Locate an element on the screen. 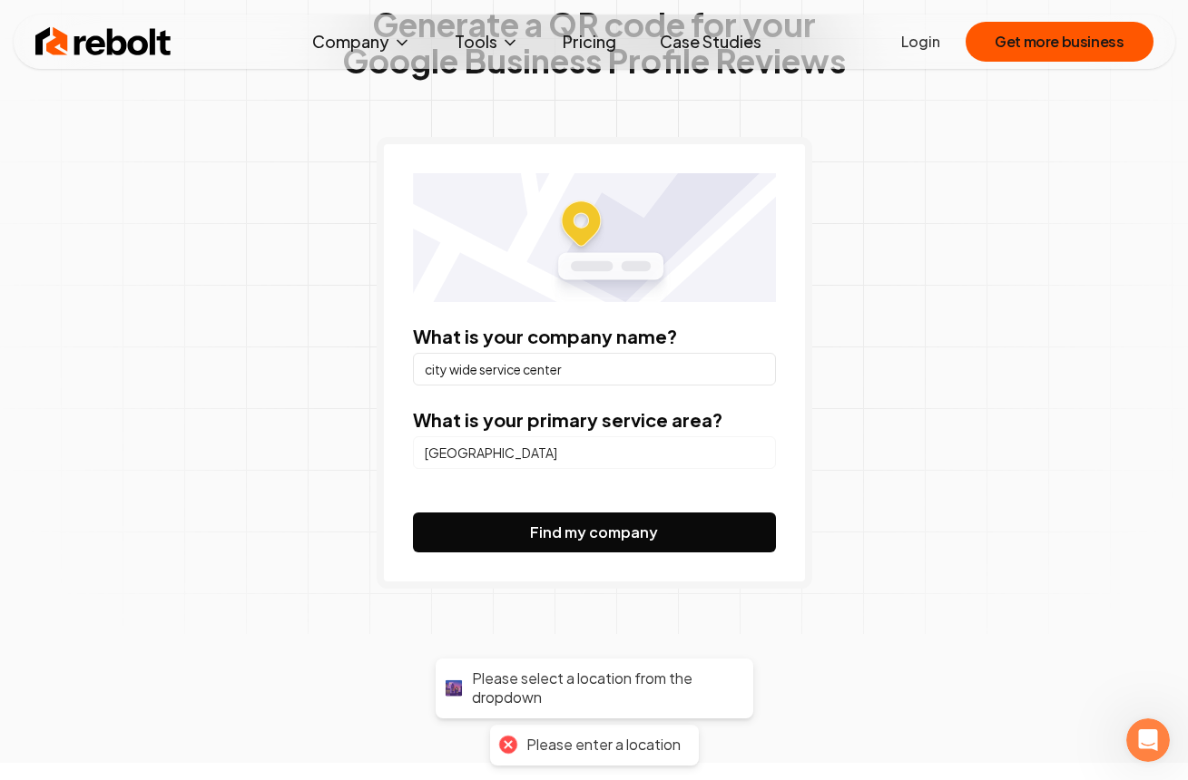 Image resolution: width=1188 pixels, height=780 pixels. div: Please enter a location is located at coordinates (603, 745).